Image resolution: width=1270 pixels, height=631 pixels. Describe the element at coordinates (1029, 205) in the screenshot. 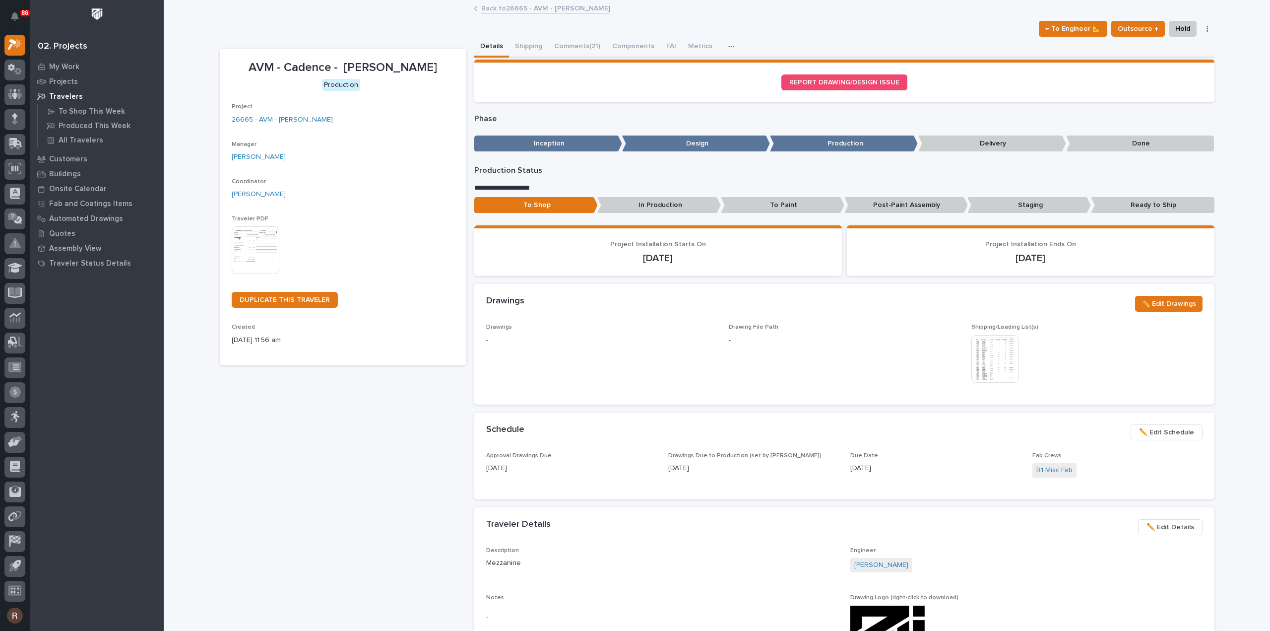

I see `p: Staging` at that location.